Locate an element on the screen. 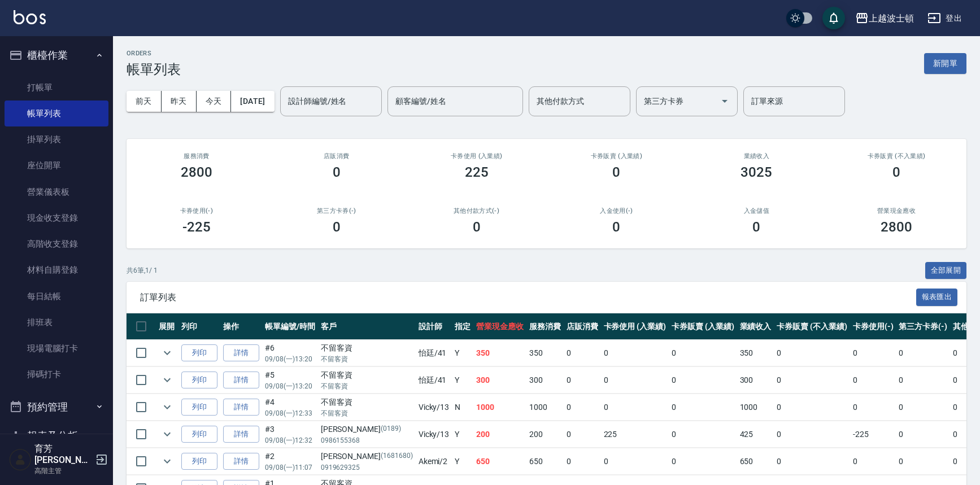 The height and width of the screenshot is (485, 980). p: 高階主管 is located at coordinates (63, 471).